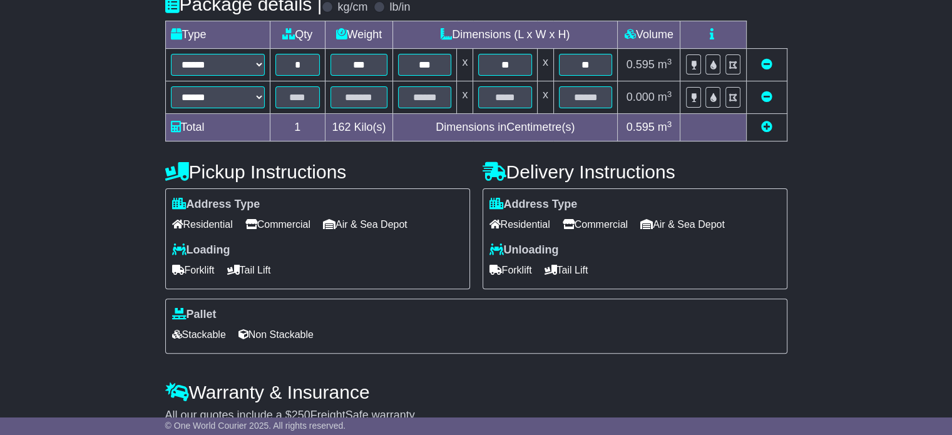 This screenshot has height=435, width=952. I want to click on span: Non Stackable, so click(276, 334).